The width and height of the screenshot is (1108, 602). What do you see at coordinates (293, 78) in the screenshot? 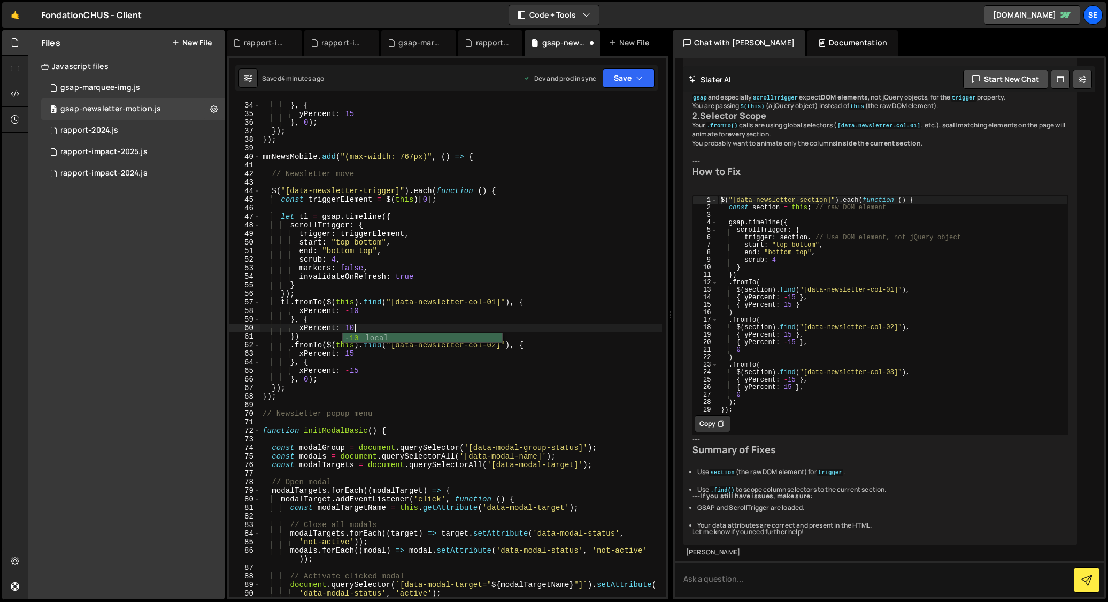
I see `div: Saved` at bounding box center [293, 78].